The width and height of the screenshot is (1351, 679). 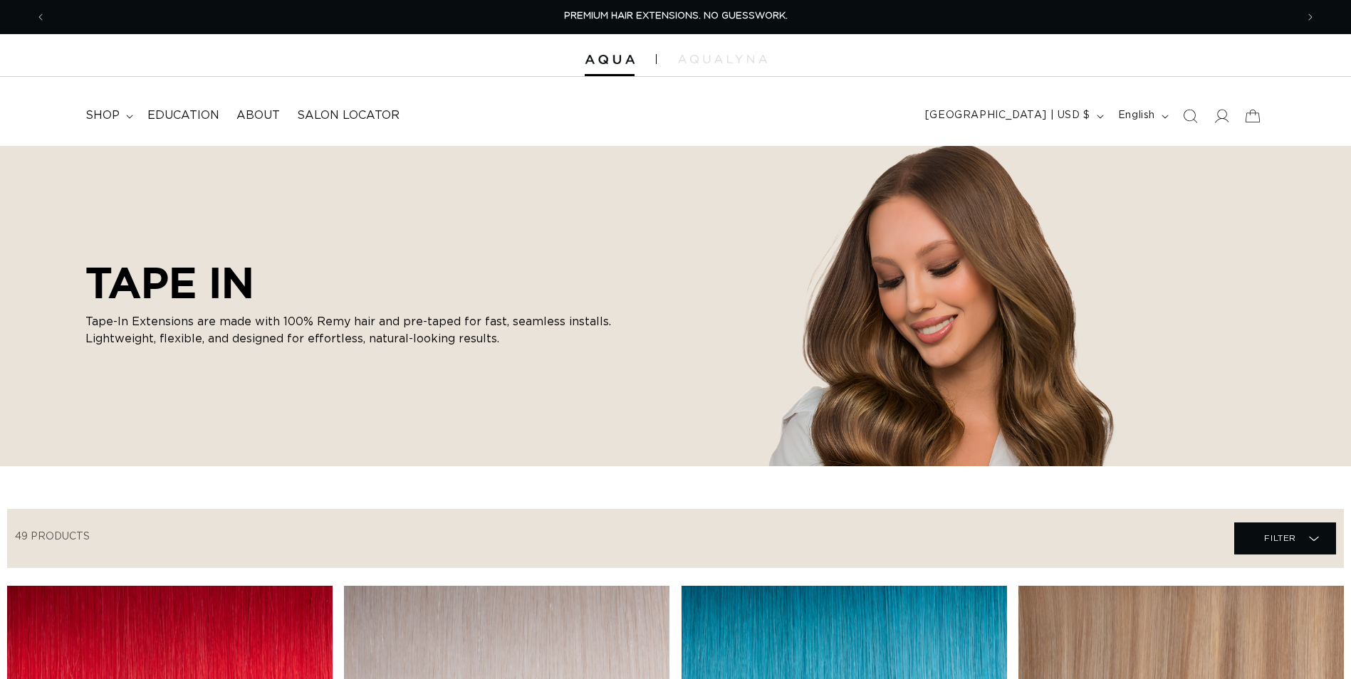 What do you see at coordinates (348, 115) in the screenshot?
I see `a: Salon Locator` at bounding box center [348, 115].